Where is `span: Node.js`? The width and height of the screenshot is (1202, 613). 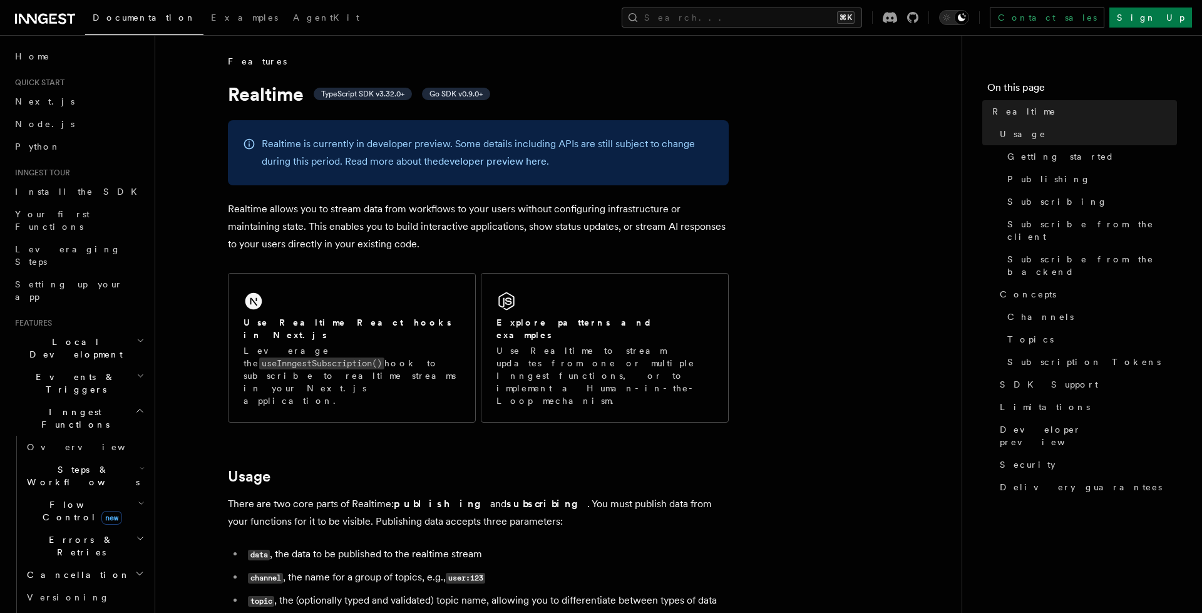
span: Node.js is located at coordinates (44, 124).